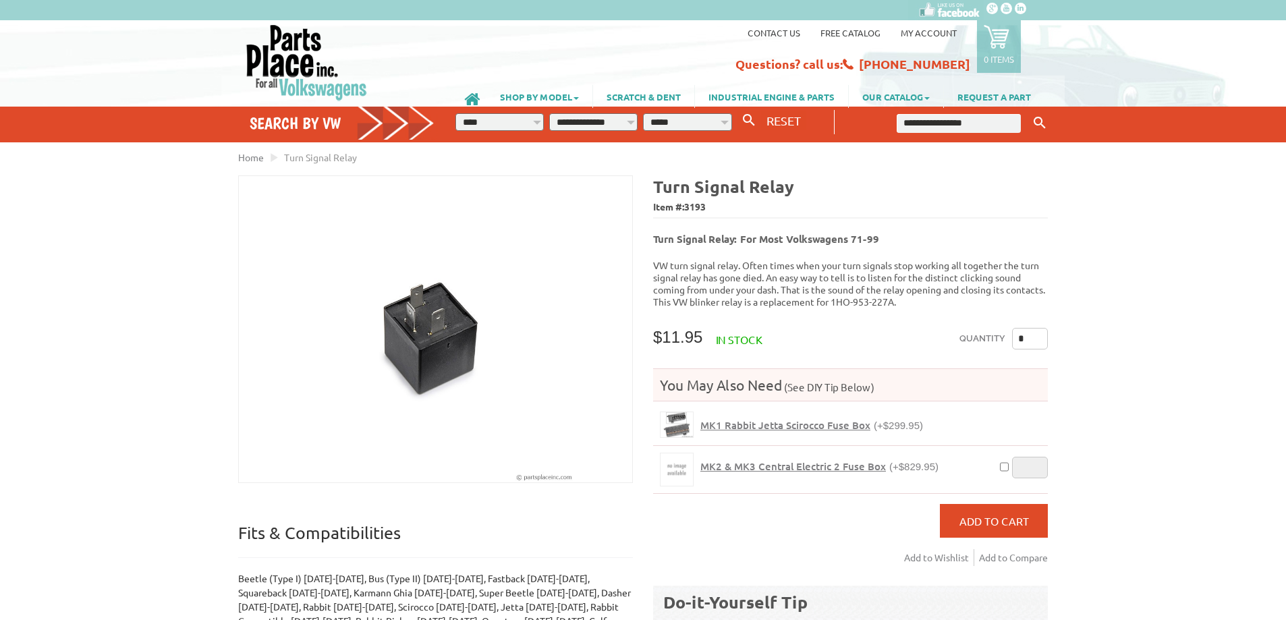 This screenshot has height=620, width=1286. What do you see at coordinates (435, 540) in the screenshot?
I see `p: Fits & Compatibilities` at bounding box center [435, 540].